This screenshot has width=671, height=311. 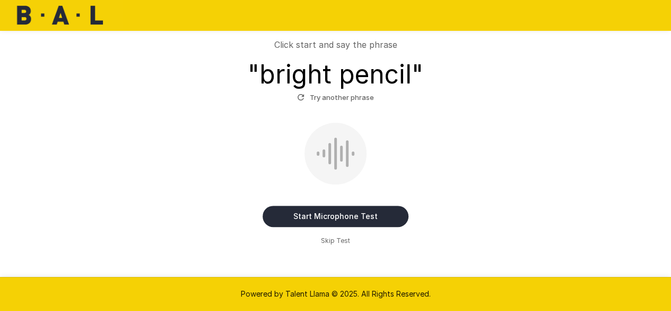 What do you see at coordinates (335, 97) in the screenshot?
I see `button: Try another phrase` at bounding box center [335, 97].